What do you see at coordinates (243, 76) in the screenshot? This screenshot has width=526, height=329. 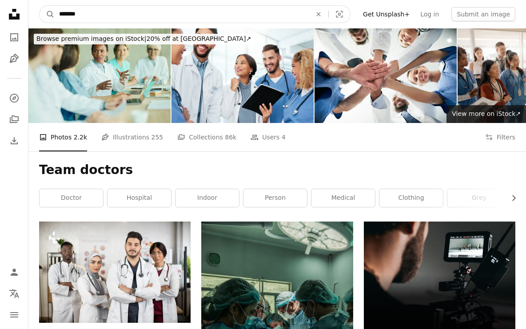 I see `img: Doctor, nurse and celebration on tablet for healthcare results, research report success and resid...` at bounding box center [243, 76].